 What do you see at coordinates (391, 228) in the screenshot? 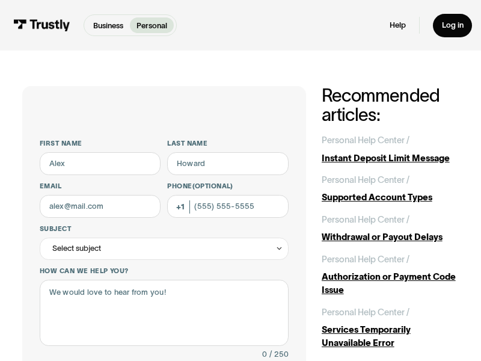
I see `a: Personal Help Center /Withdrawal or Payout Delays` at bounding box center [391, 228].